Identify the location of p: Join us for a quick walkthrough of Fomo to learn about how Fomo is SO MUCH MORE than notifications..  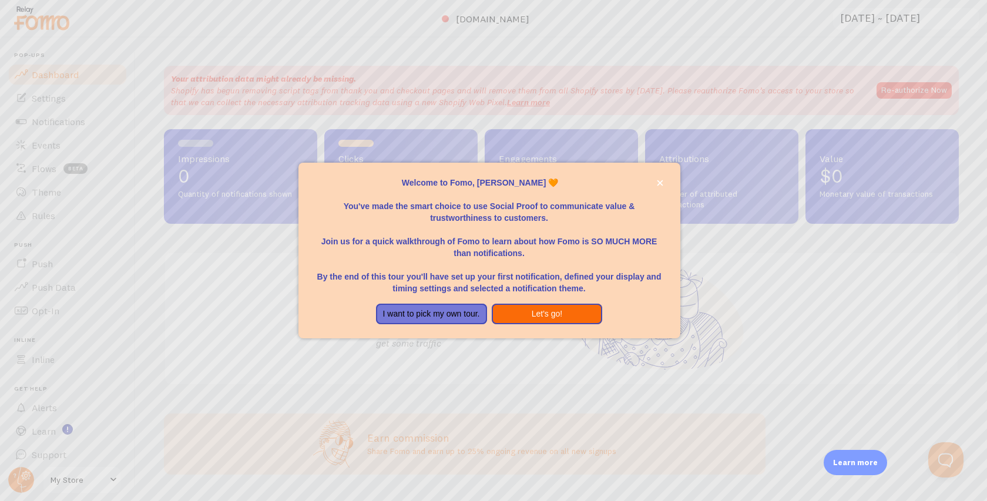
(490, 242).